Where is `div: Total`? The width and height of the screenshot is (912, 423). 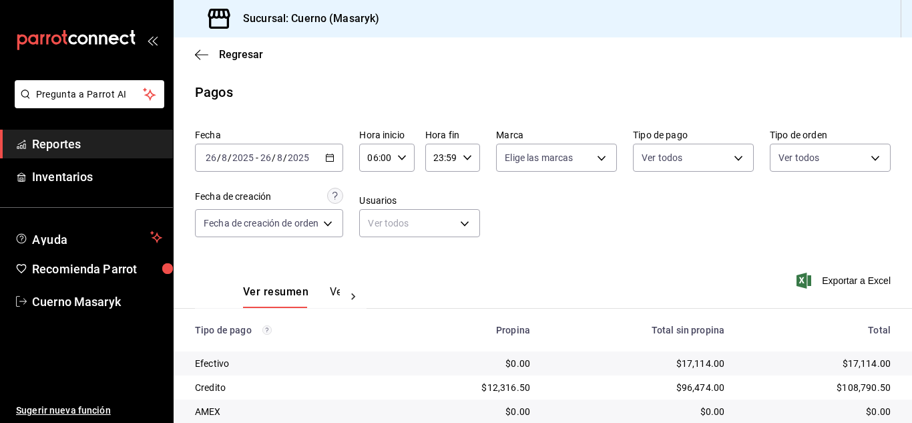 div: Total is located at coordinates (818, 330).